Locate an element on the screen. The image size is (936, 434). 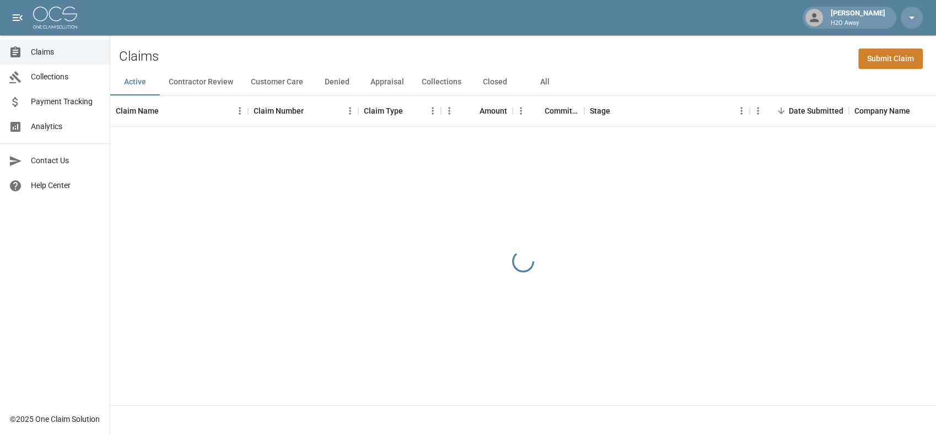
a: Submit Claim is located at coordinates (890, 58).